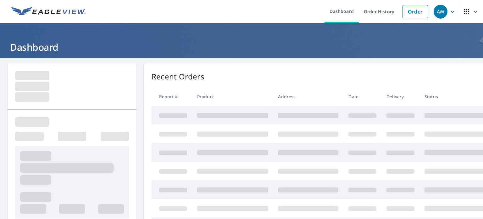 This screenshot has width=483, height=219. I want to click on th: Delivery, so click(401, 96).